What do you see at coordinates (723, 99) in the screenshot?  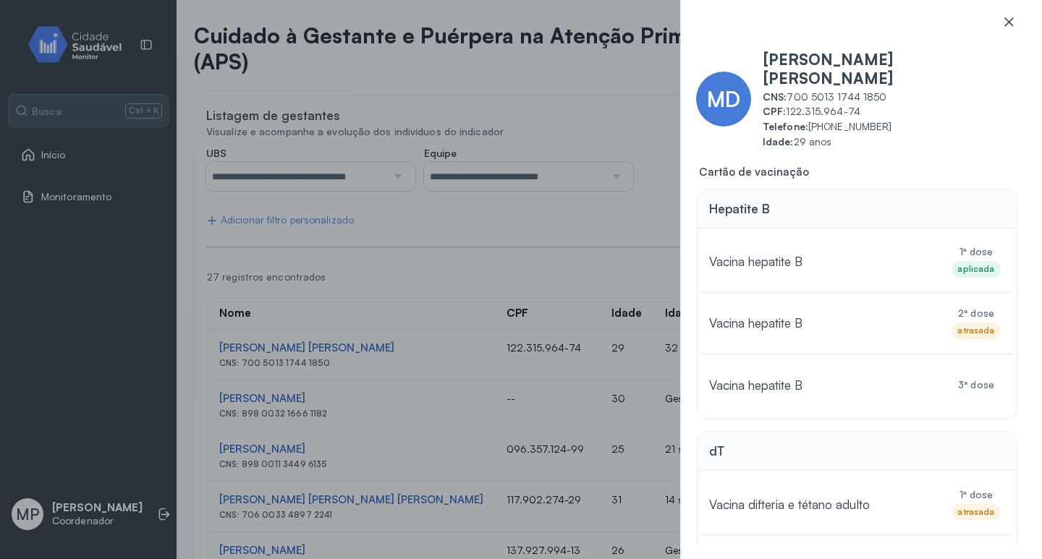 I see `span: MD` at bounding box center [723, 99].